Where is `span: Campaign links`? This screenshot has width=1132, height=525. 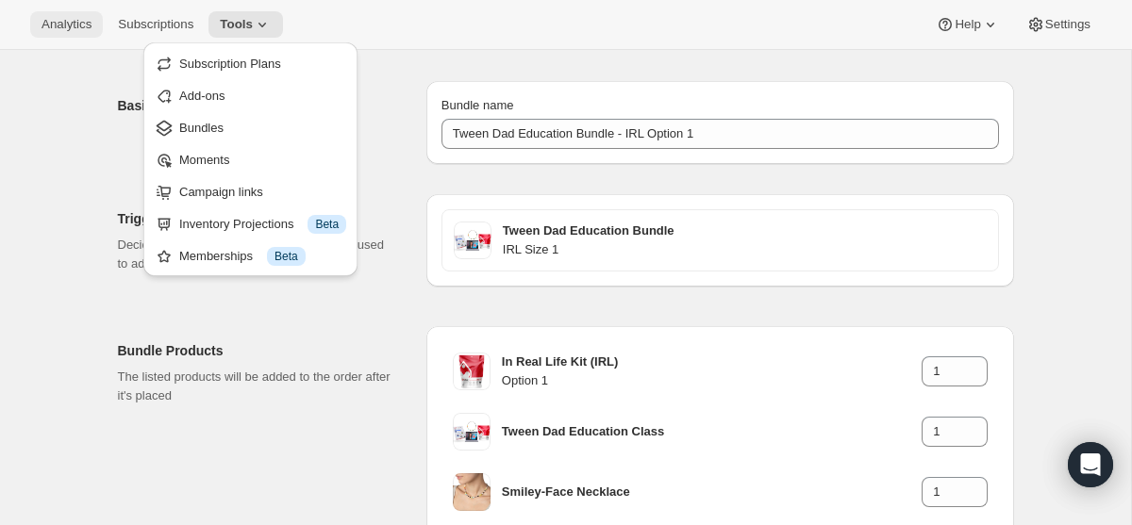
span: Campaign links is located at coordinates (221, 191).